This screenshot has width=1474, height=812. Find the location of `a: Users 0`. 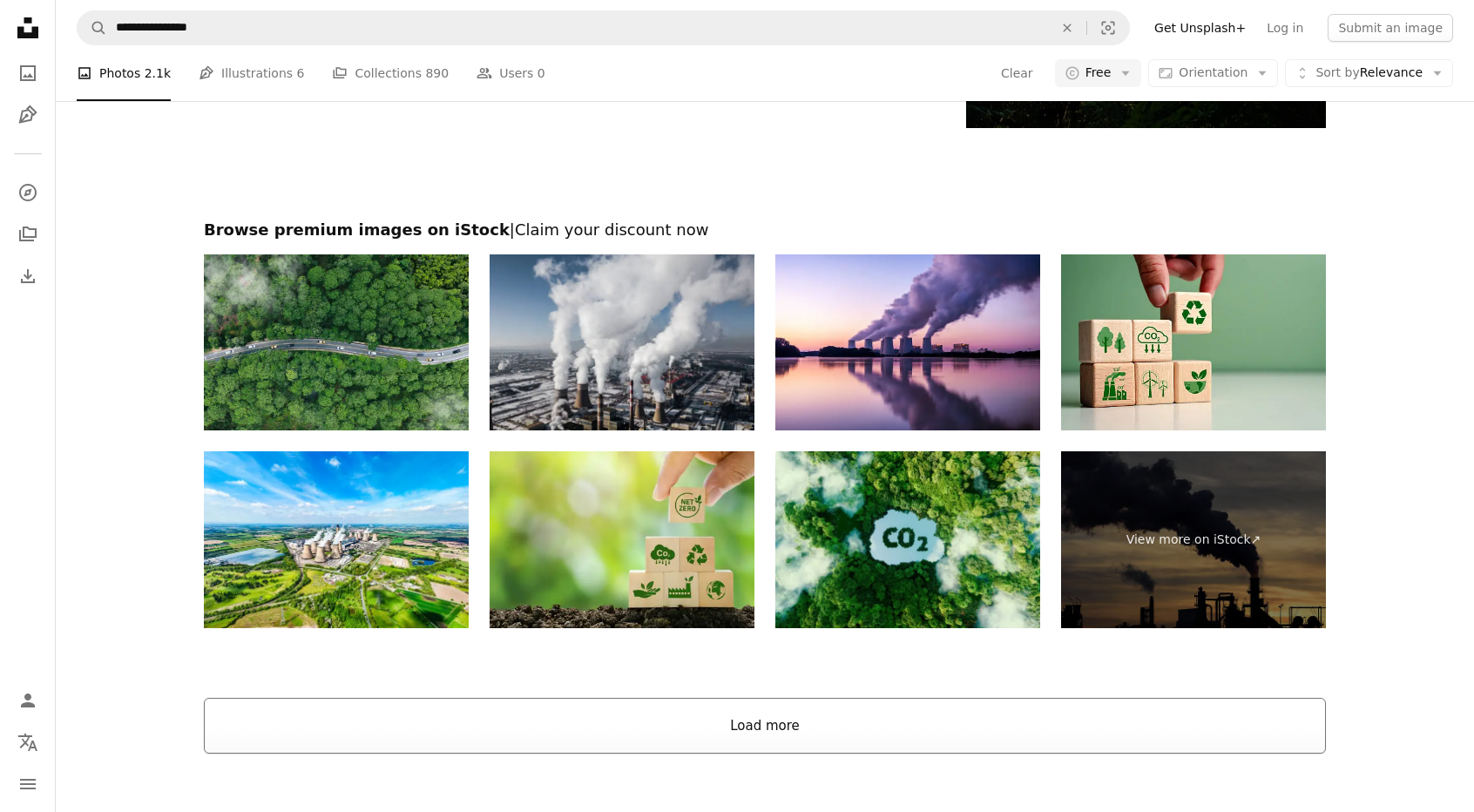

a: Users 0 is located at coordinates (511, 73).